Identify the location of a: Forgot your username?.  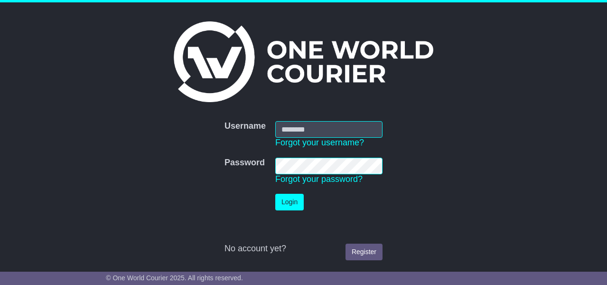
(320, 142).